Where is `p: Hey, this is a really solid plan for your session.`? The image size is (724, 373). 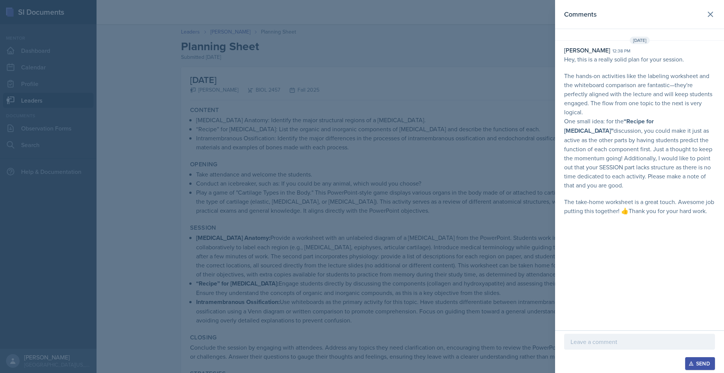
p: Hey, this is a really solid plan for your session. is located at coordinates (640, 59).